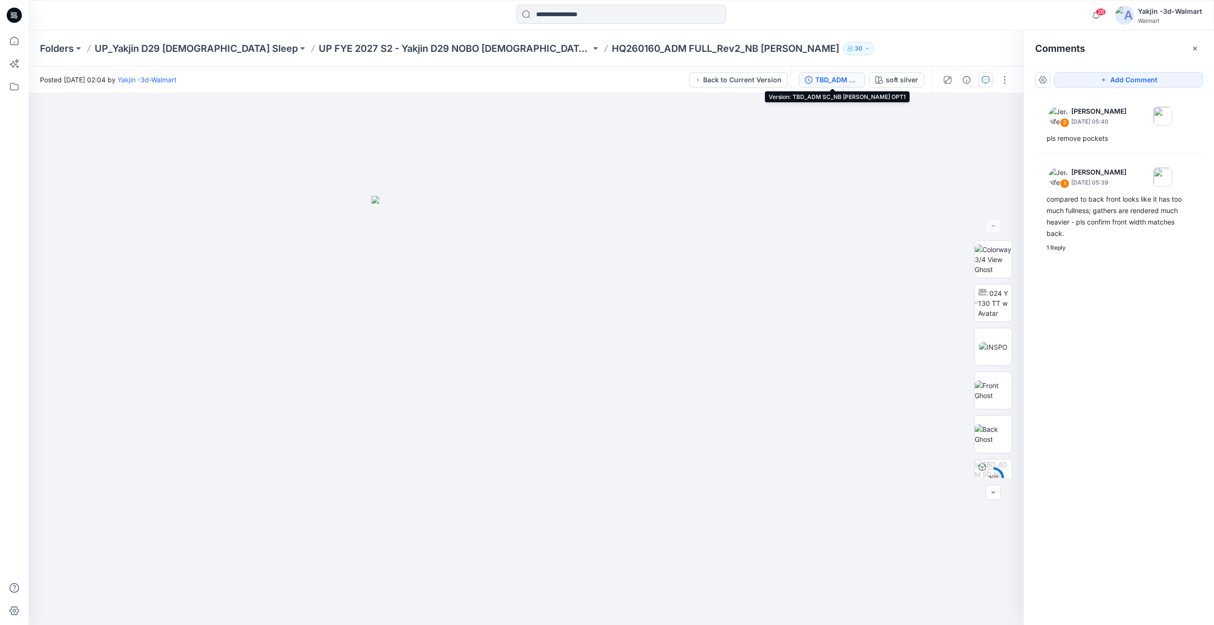  Describe the element at coordinates (993, 434) in the screenshot. I see `img: Back Ghost` at that location.